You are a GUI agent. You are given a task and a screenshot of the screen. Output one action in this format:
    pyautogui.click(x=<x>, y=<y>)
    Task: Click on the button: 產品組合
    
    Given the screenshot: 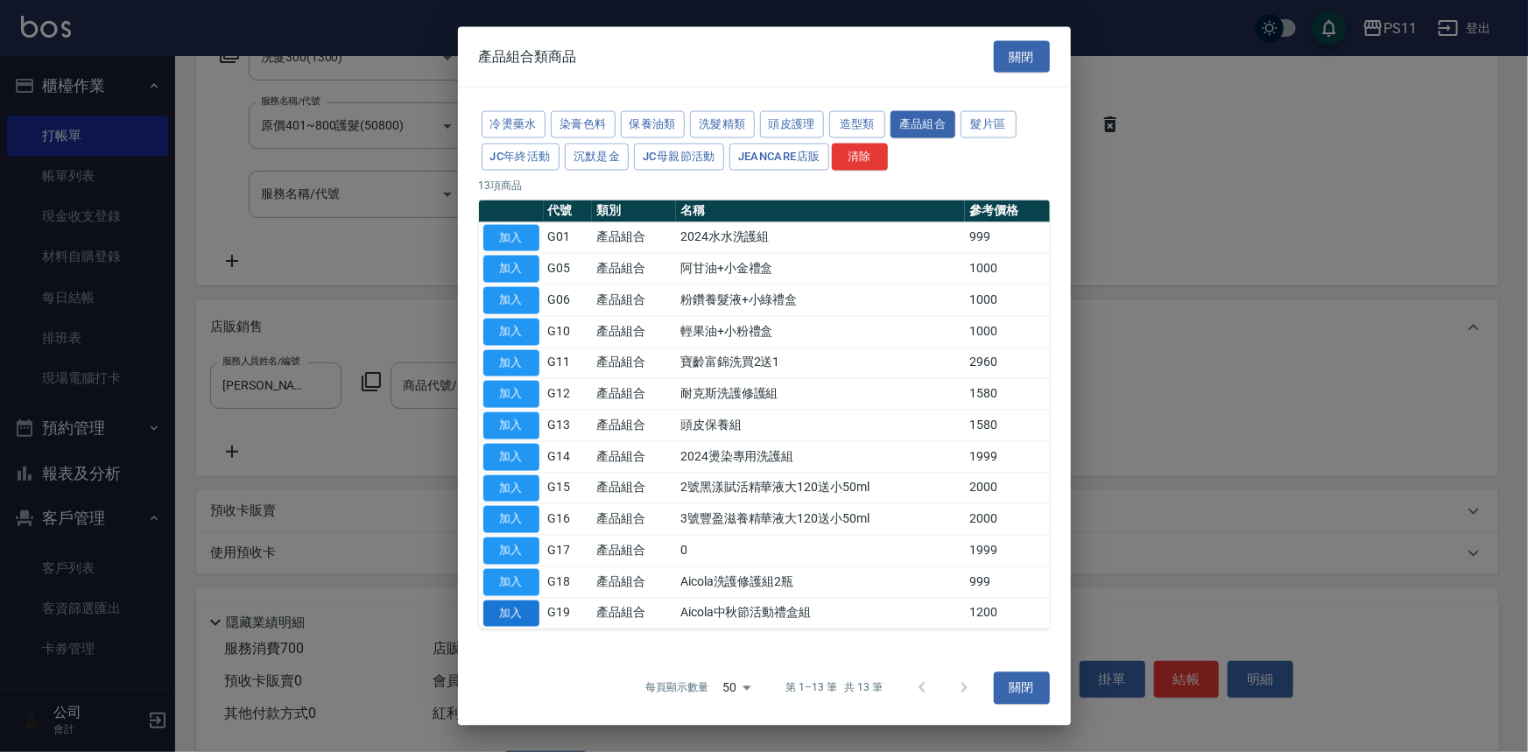 What is the action you would take?
    pyautogui.click(x=923, y=124)
    